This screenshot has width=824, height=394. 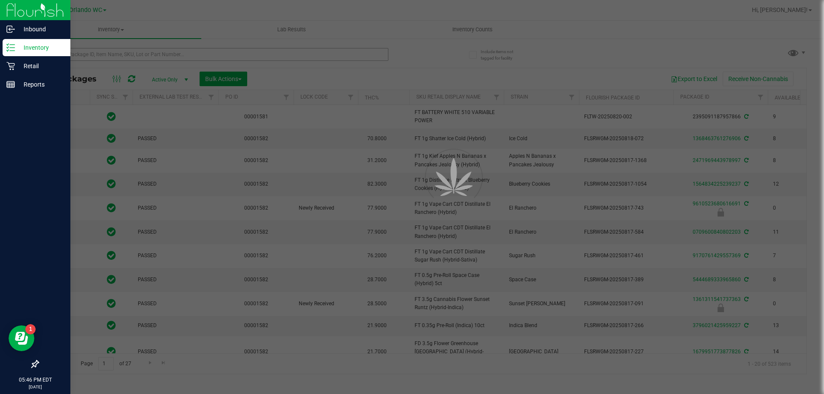 I want to click on span: 1, so click(x=5, y=5).